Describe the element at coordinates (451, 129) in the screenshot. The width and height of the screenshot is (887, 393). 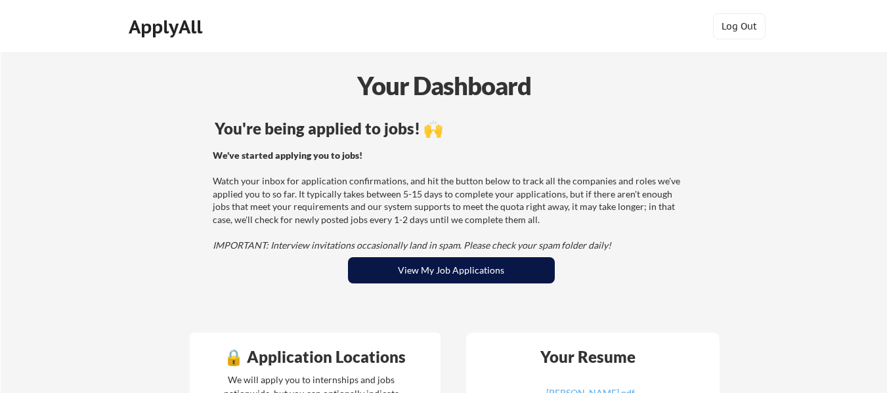
I see `div: You're being applied to jobs! 🙌` at that location.